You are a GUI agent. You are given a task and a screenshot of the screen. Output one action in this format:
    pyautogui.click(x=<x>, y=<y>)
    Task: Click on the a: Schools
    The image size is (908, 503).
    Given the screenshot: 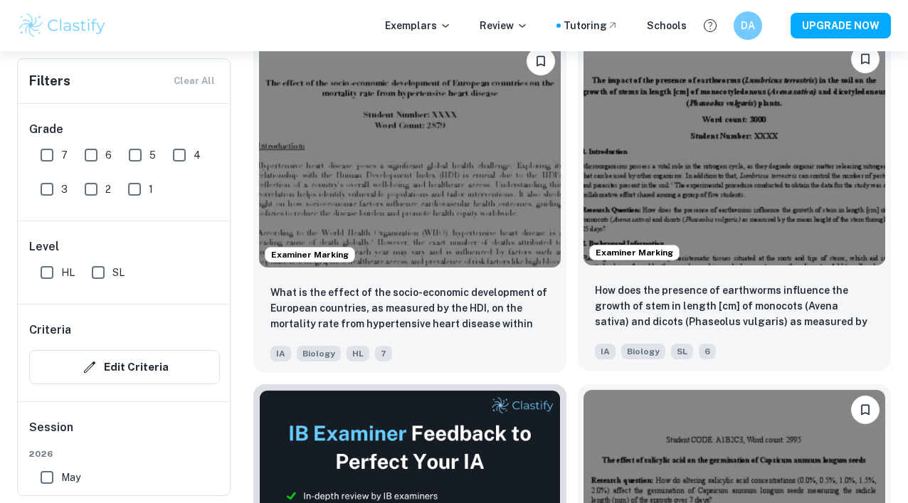 What is the action you would take?
    pyautogui.click(x=667, y=26)
    